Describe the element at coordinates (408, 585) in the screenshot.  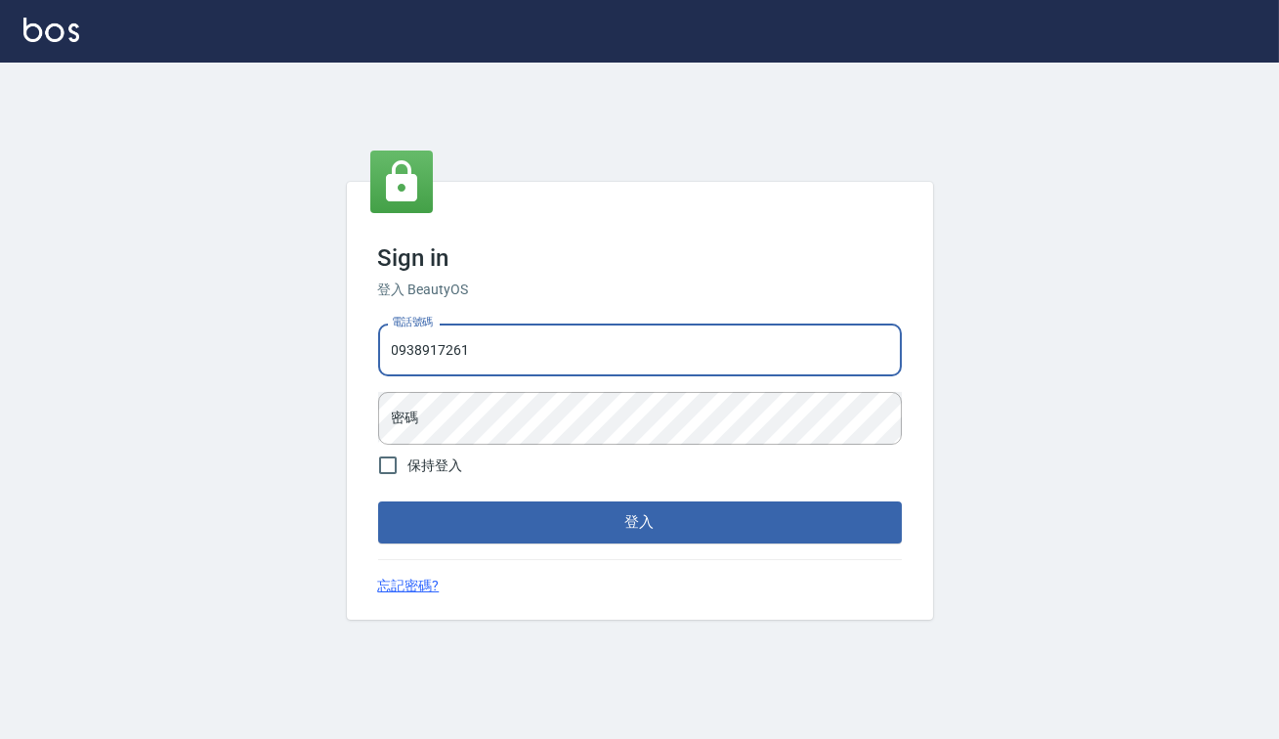
I see `a: 忘記密碼?` at that location.